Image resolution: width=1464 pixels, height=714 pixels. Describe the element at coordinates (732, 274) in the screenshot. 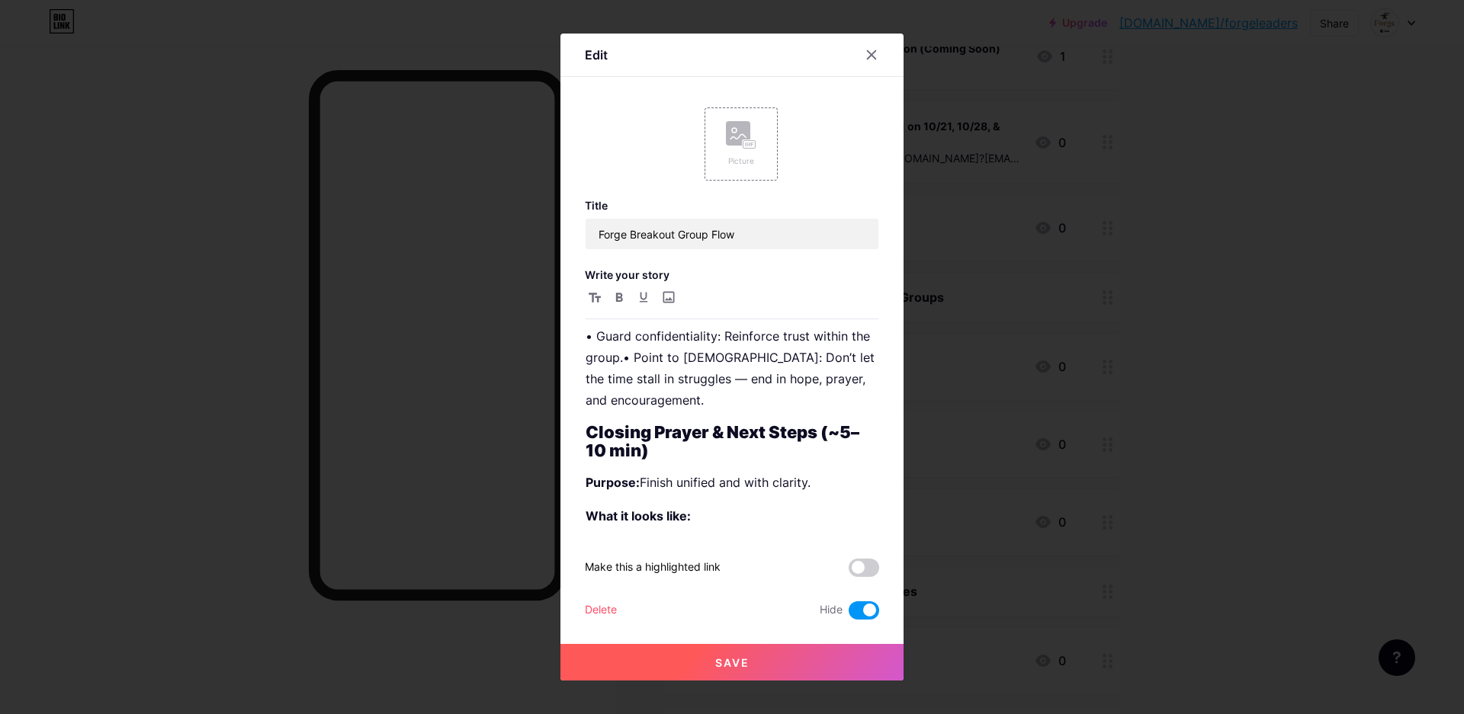

I see `h3: Write your story` at that location.